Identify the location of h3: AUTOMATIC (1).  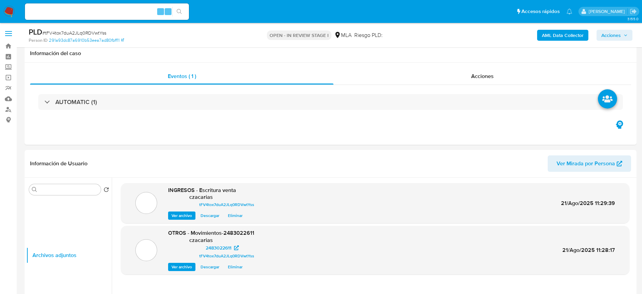
(76, 102).